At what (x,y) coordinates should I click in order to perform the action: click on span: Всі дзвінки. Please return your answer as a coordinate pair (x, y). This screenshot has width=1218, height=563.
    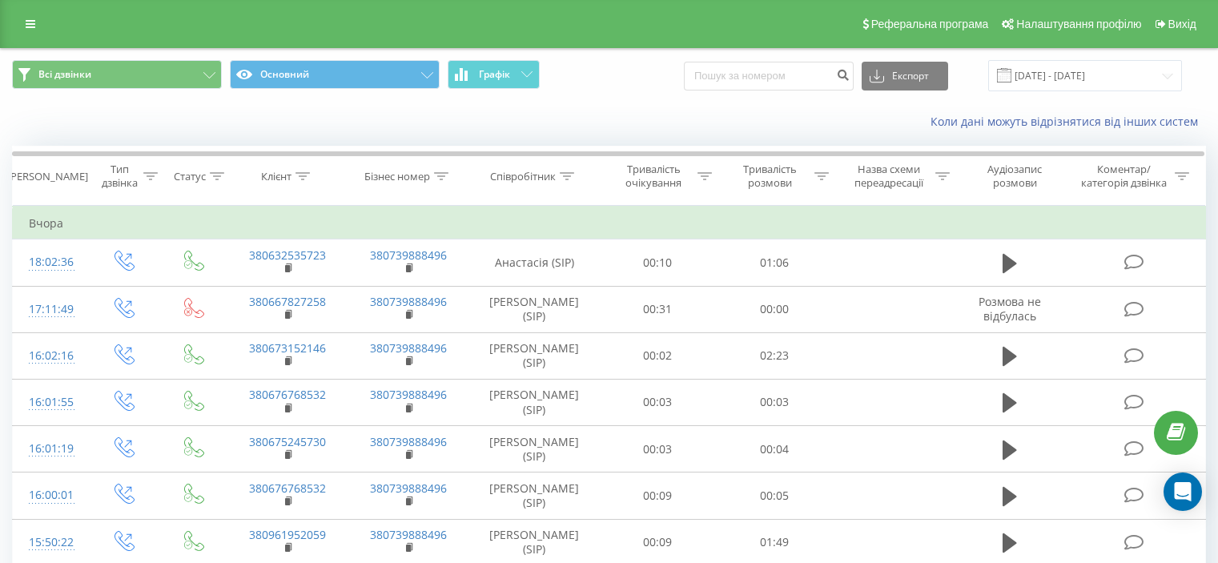
    Looking at the image, I should click on (65, 74).